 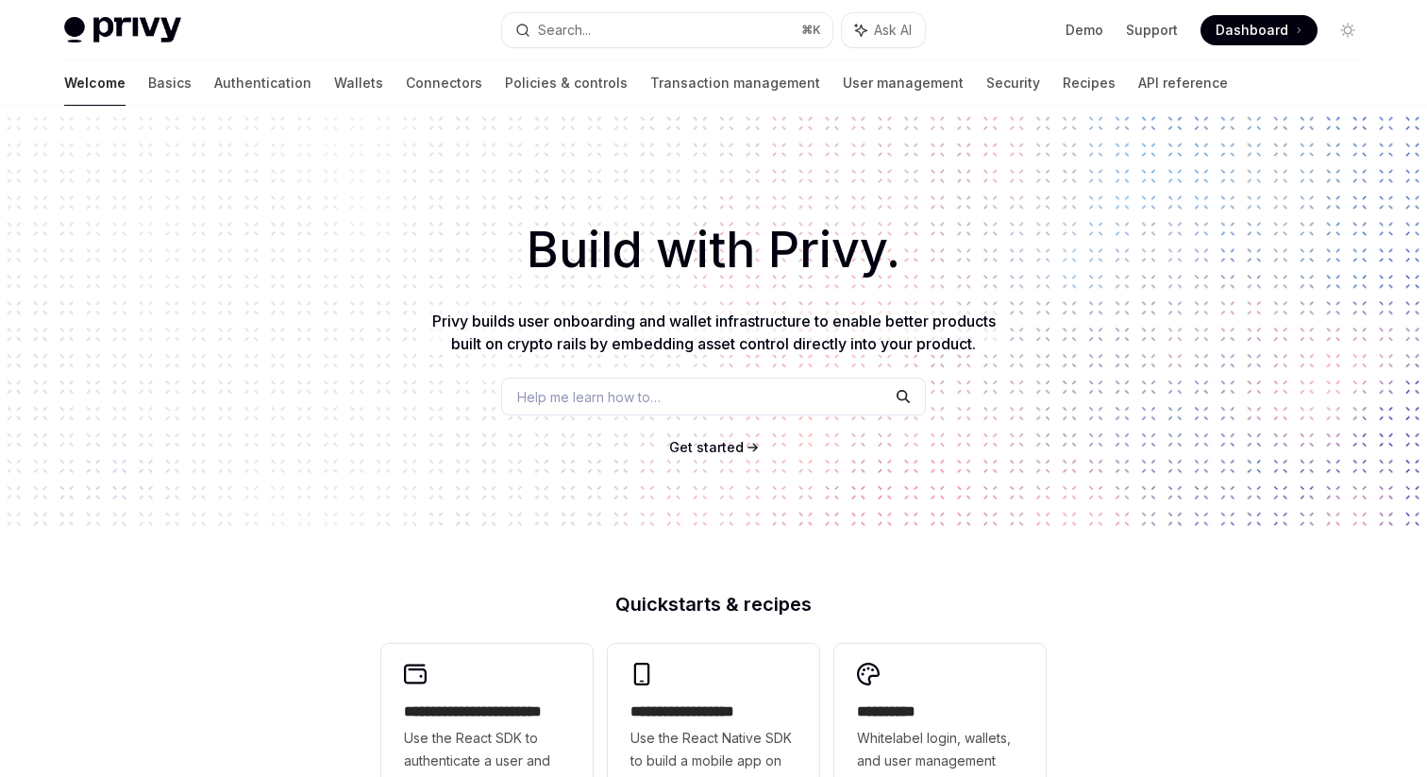 I want to click on a: Authentication, so click(x=262, y=83).